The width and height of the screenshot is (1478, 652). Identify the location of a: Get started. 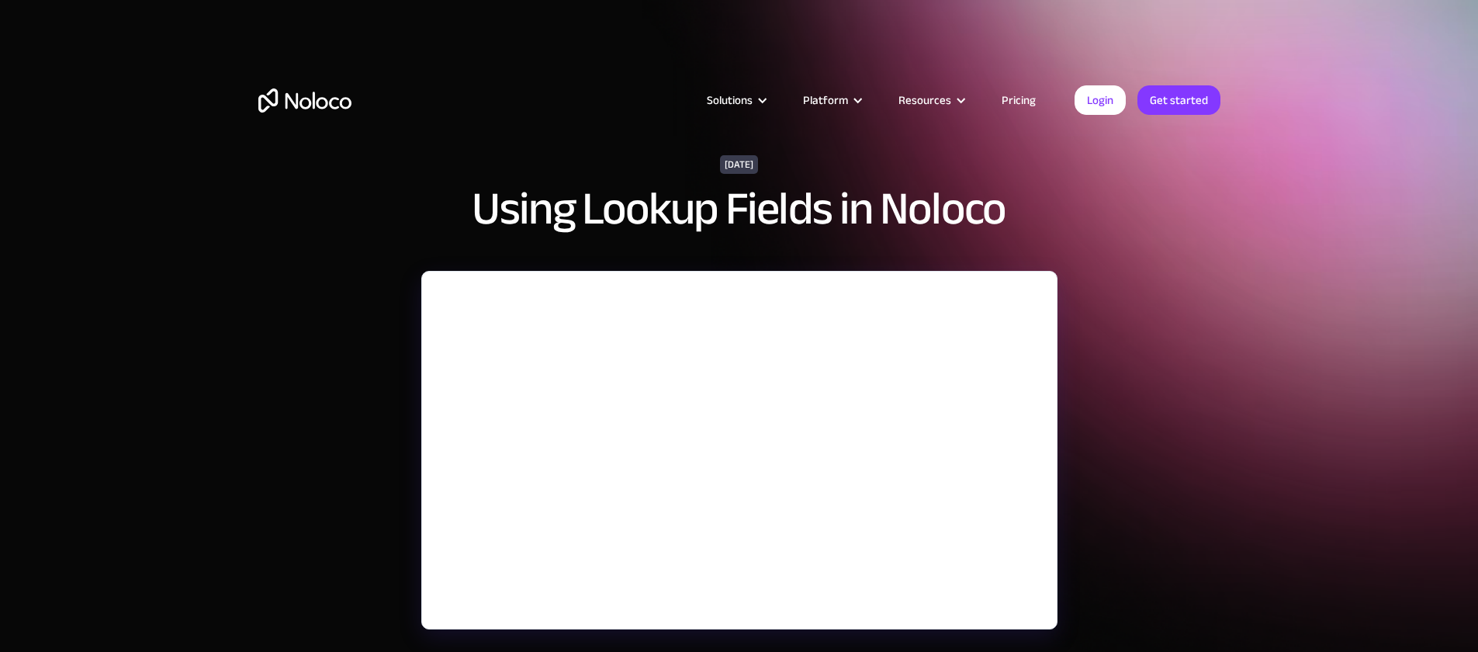
(1178, 100).